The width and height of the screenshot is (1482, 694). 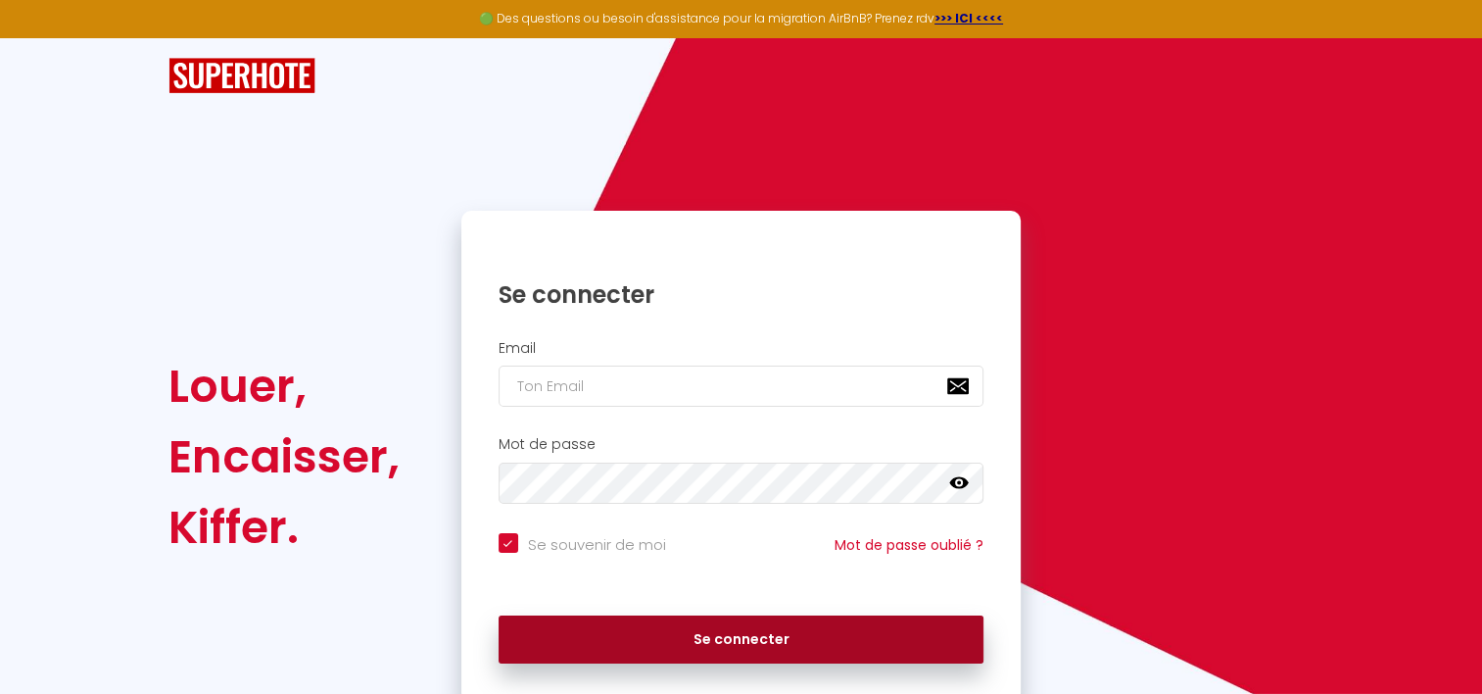 What do you see at coordinates (284, 386) in the screenshot?
I see `div: Louer,` at bounding box center [284, 386].